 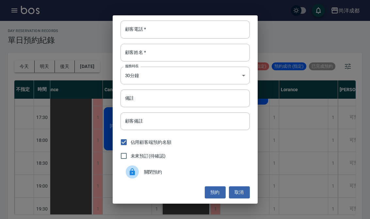 What do you see at coordinates (148, 156) in the screenshot?
I see `span: 未來預訂(待確認)` at bounding box center [148, 156].